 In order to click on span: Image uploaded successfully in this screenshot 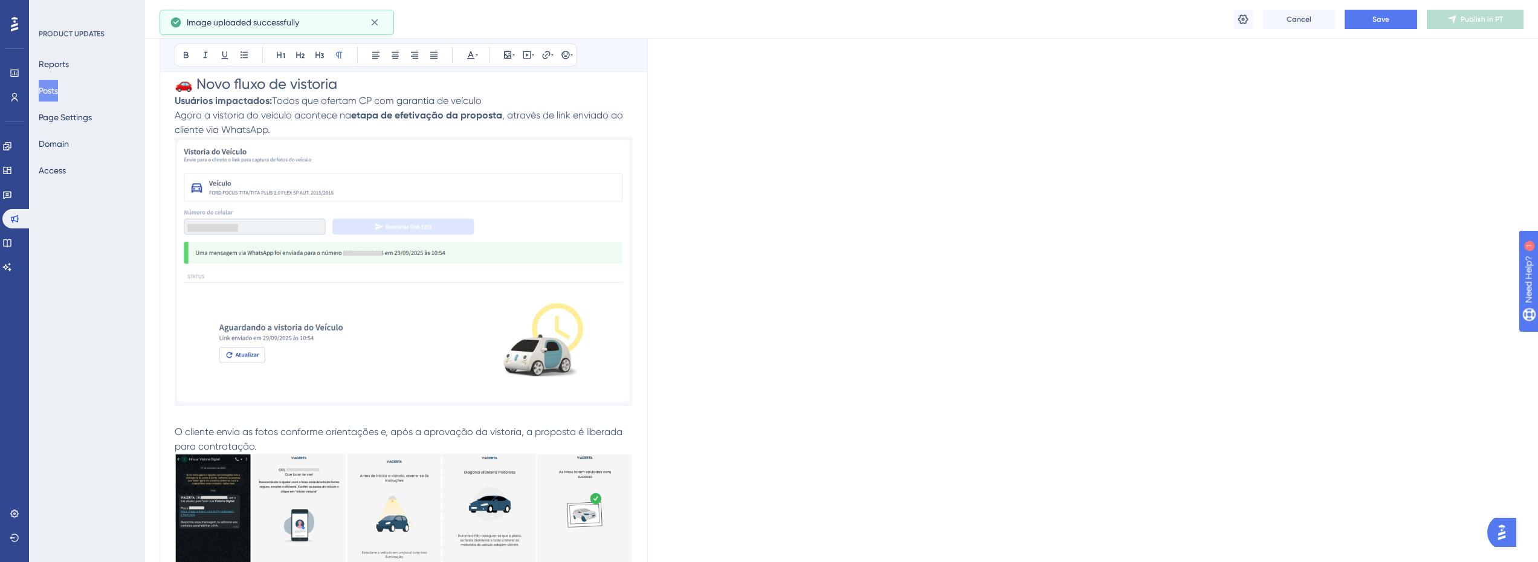, I will do `click(243, 22)`.